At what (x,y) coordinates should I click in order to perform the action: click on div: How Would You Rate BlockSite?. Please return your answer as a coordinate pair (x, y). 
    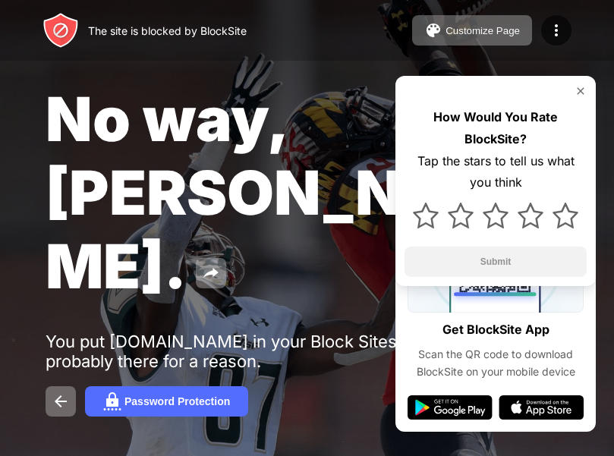
    Looking at the image, I should click on (496, 128).